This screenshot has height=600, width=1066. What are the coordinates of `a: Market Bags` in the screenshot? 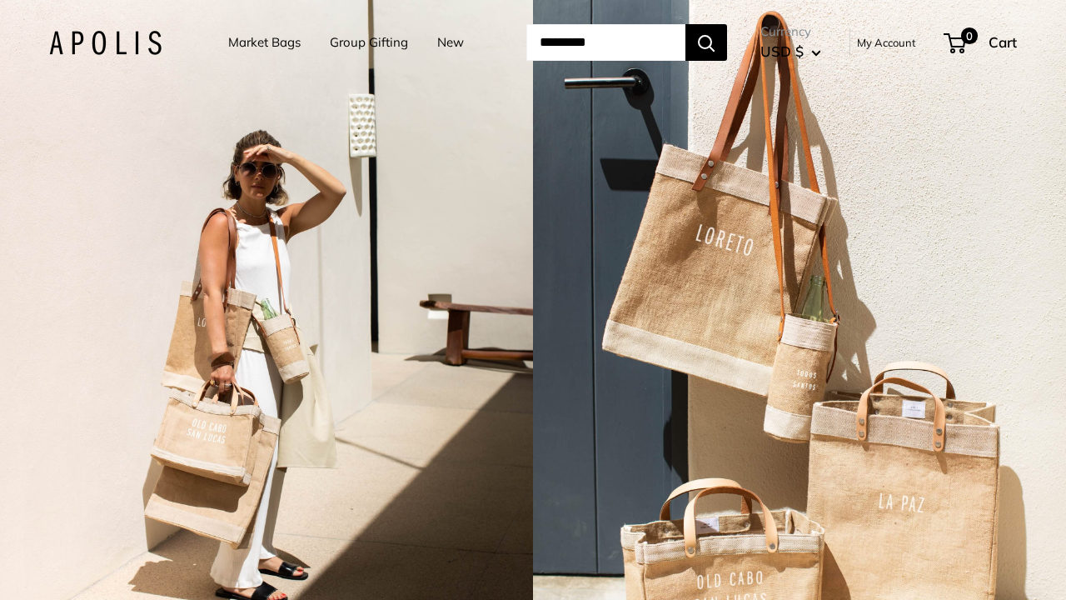 It's located at (264, 42).